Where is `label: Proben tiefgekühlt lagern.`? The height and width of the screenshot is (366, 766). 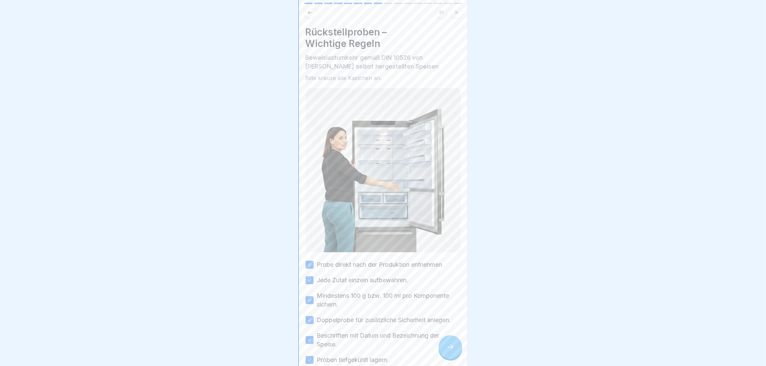
label: Proben tiefgekühlt lagern. is located at coordinates (353, 360).